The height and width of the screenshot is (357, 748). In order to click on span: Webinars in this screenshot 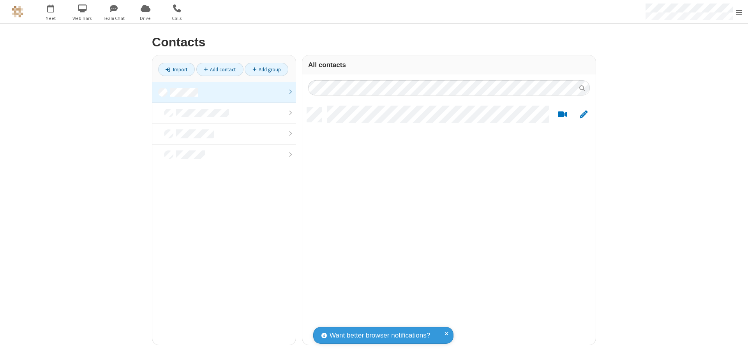, I will do `click(82, 18)`.